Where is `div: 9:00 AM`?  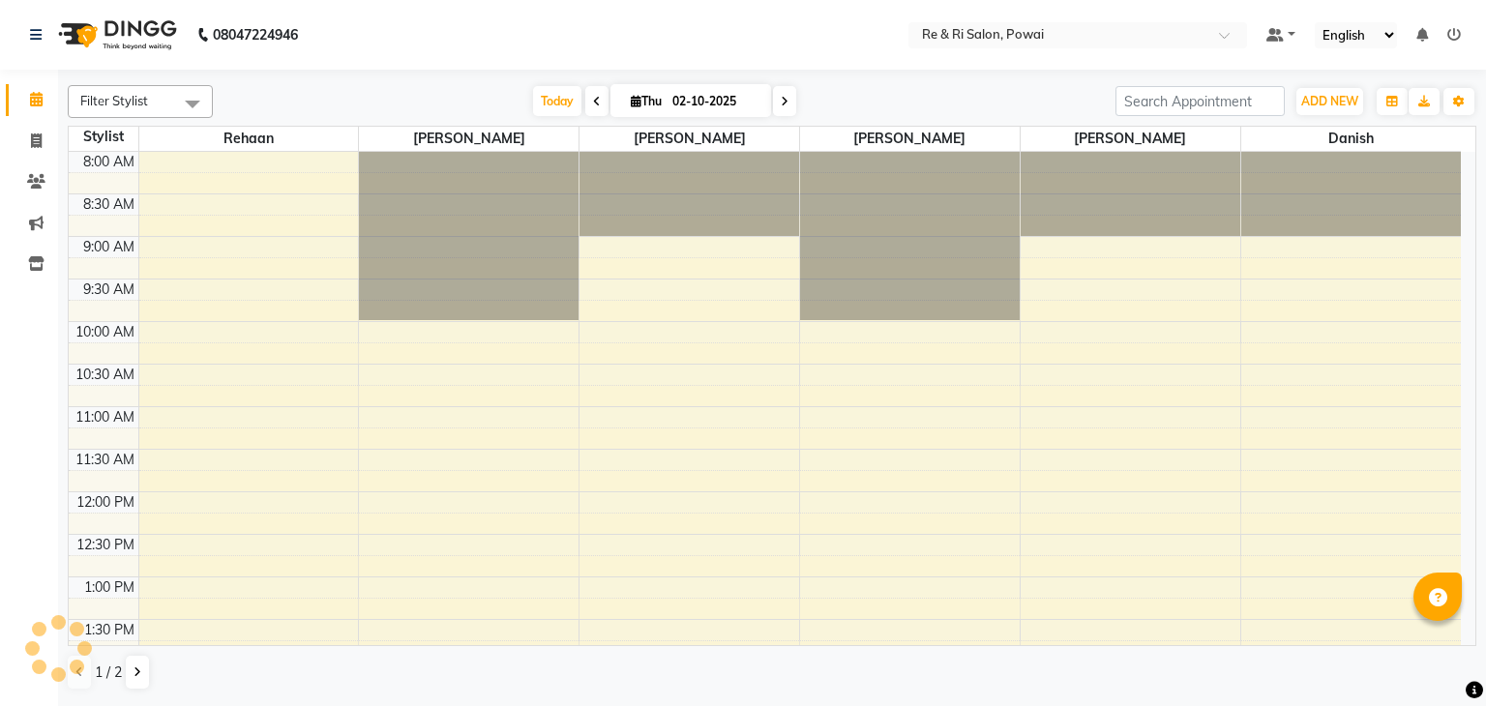
div: 9:00 AM is located at coordinates (108, 247).